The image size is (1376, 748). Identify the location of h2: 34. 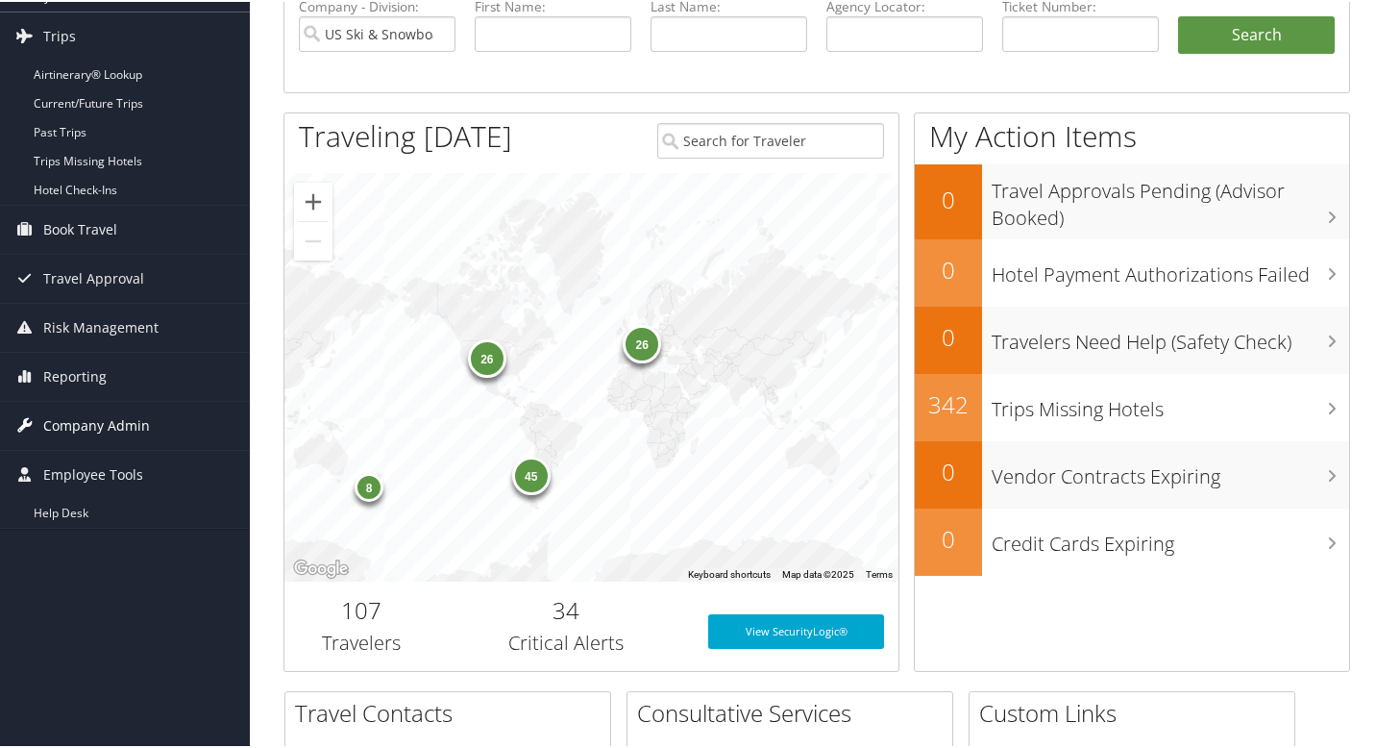
(566, 608).